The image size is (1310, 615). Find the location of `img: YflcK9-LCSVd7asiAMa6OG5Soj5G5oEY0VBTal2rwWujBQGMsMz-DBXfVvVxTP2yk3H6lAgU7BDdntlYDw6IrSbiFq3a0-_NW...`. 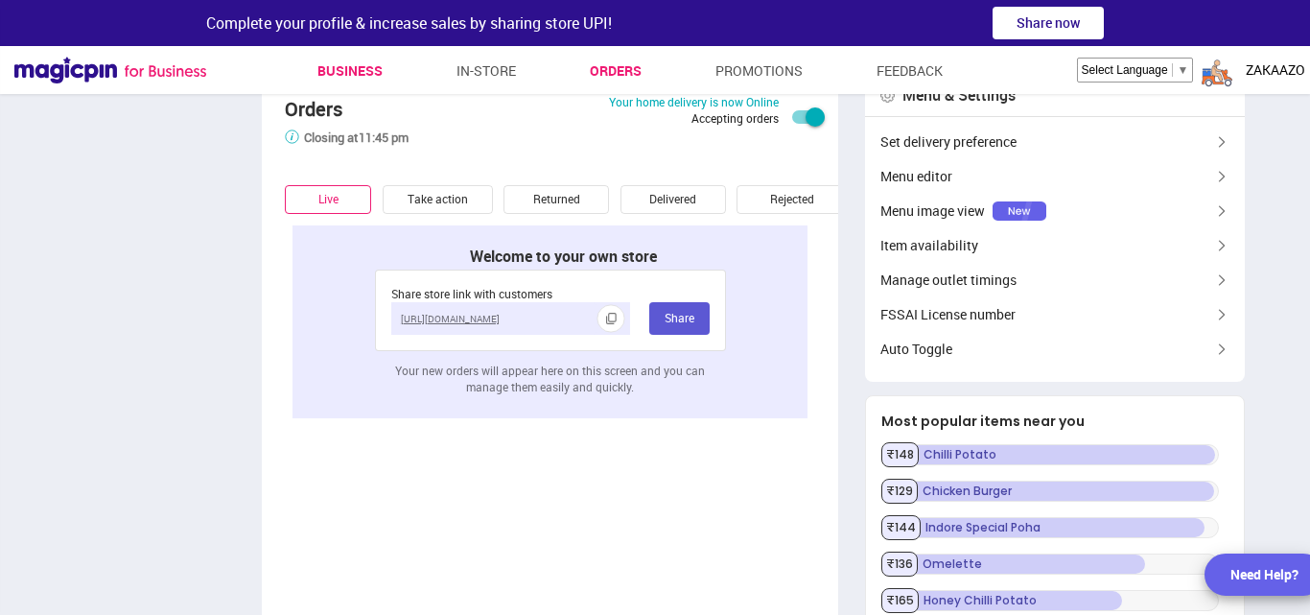

img: YflcK9-LCSVd7asiAMa6OG5Soj5G5oEY0VBTal2rwWujBQGMsMz-DBXfVvVxTP2yk3H6lAgU7BDdntlYDw6IrSbiFq3a0-_NW... is located at coordinates (1020, 211).